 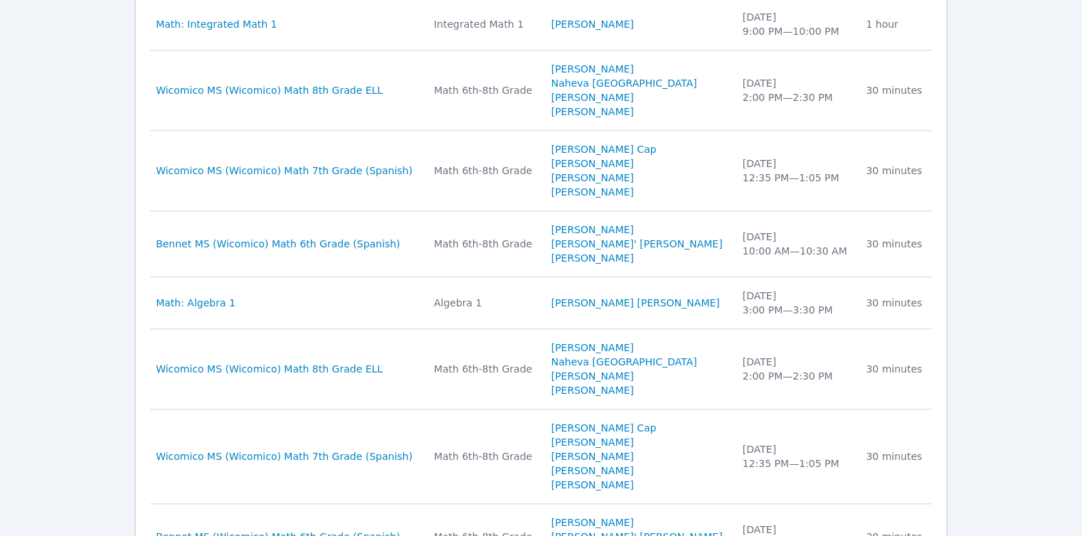 I want to click on a: Math: Algebra 1, so click(x=196, y=303).